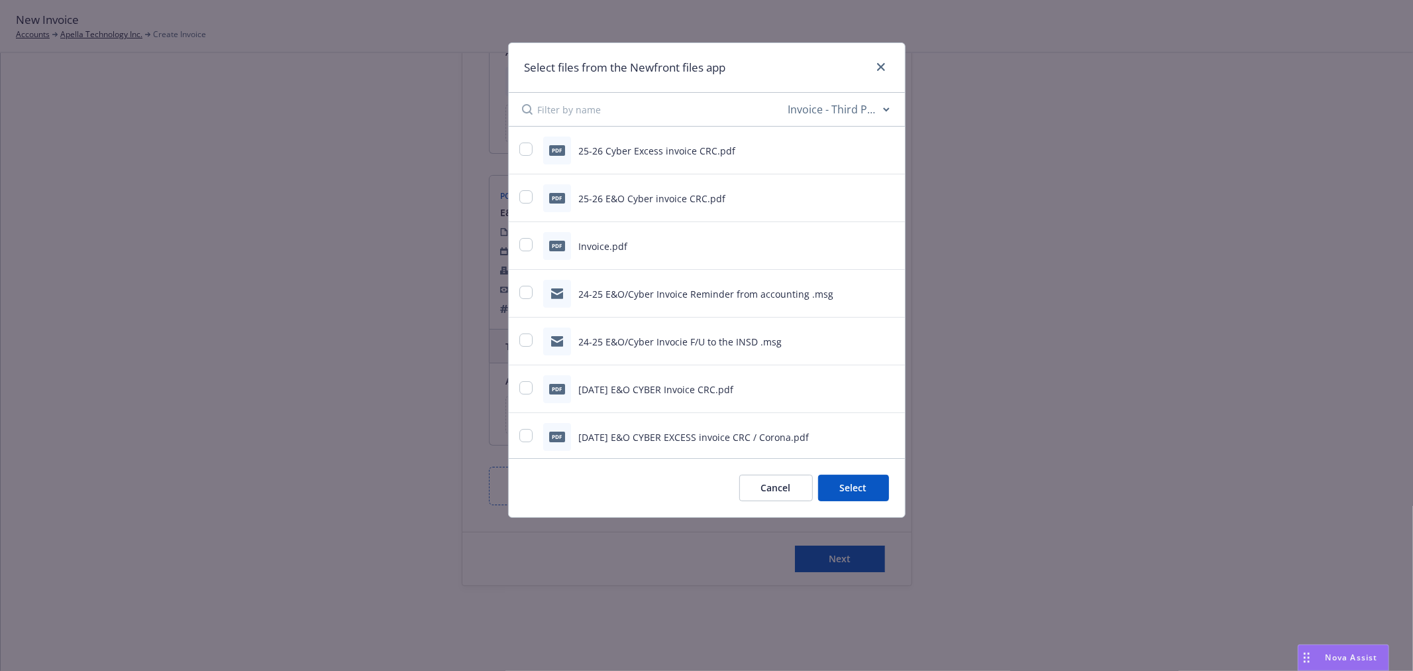  I want to click on div: Drag to move, so click(1307, 657).